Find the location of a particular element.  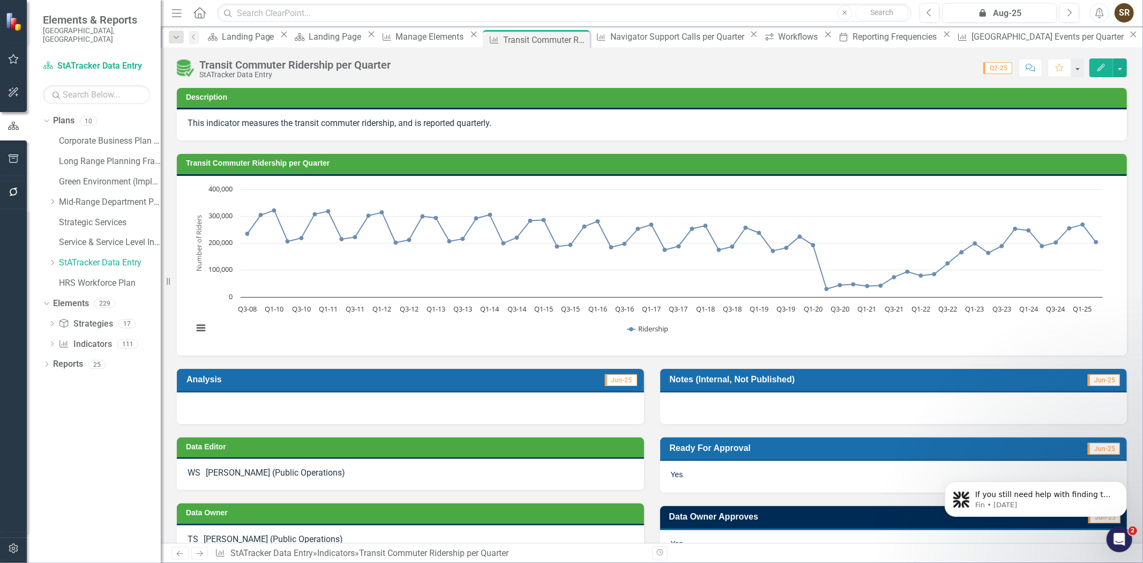

path: Q1-15, 285,985. Ridership. is located at coordinates (544, 220).